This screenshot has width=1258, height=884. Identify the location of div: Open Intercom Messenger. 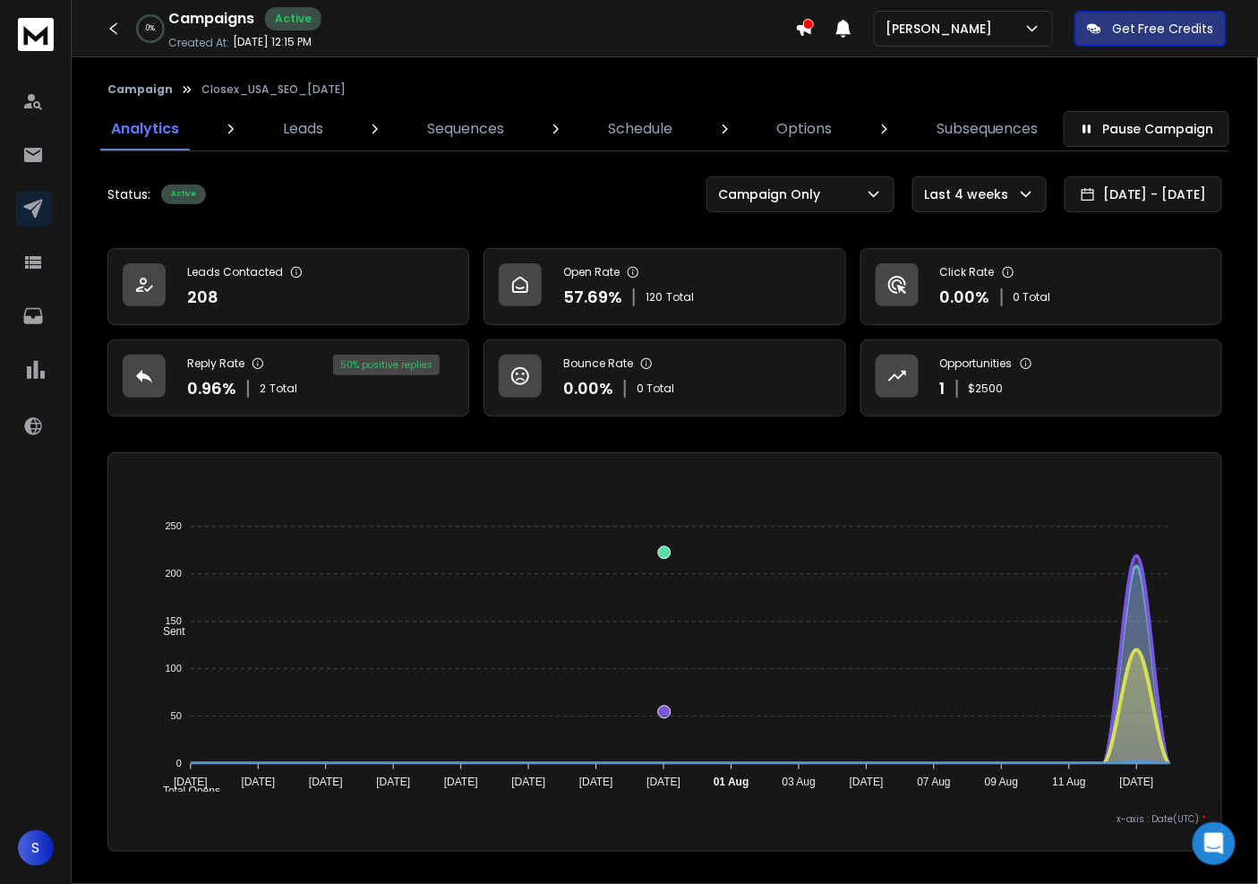
(1214, 844).